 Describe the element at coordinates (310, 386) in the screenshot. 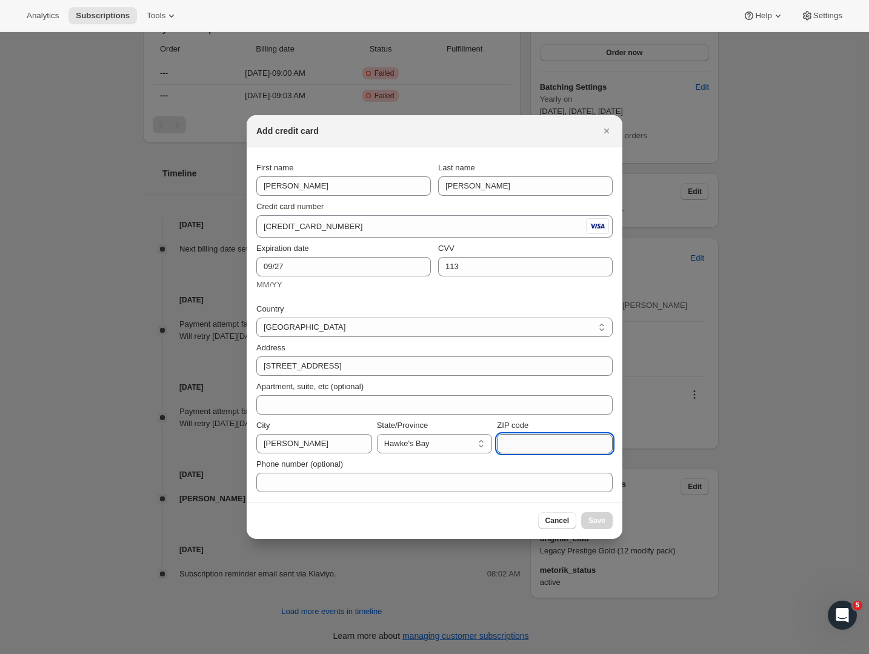

I see `span: Apartment, suite, etc (optional)` at that location.